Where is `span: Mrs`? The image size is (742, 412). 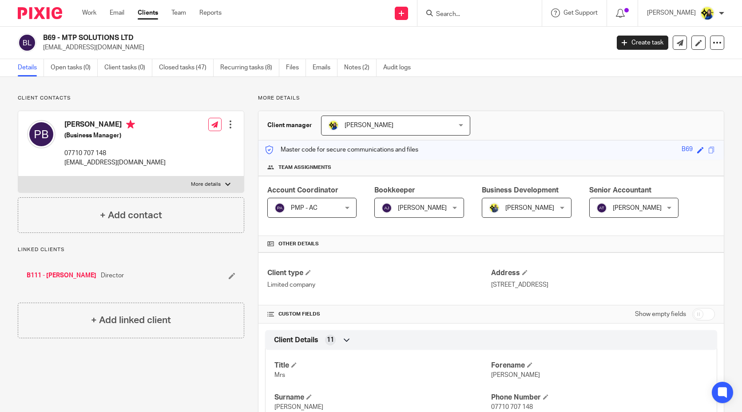 span: Mrs is located at coordinates (280, 375).